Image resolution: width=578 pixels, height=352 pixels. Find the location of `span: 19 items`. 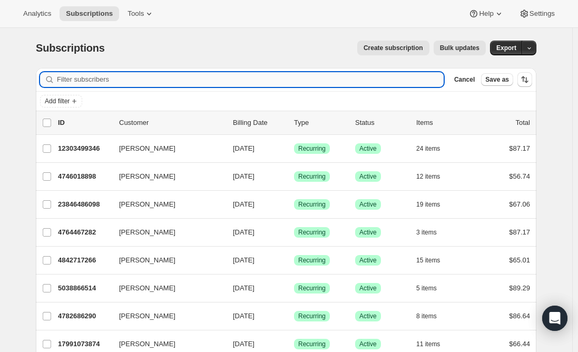

span: 19 items is located at coordinates (428, 204).